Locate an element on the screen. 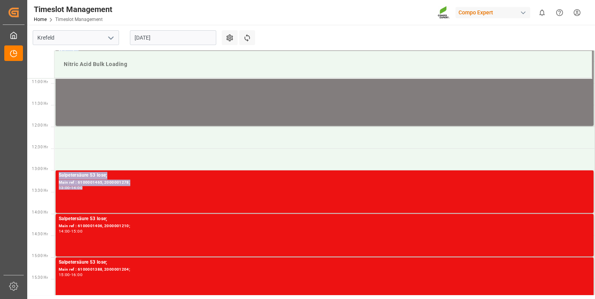 This screenshot has width=595, height=299. span: 13:30 Hr is located at coordinates (40, 190).